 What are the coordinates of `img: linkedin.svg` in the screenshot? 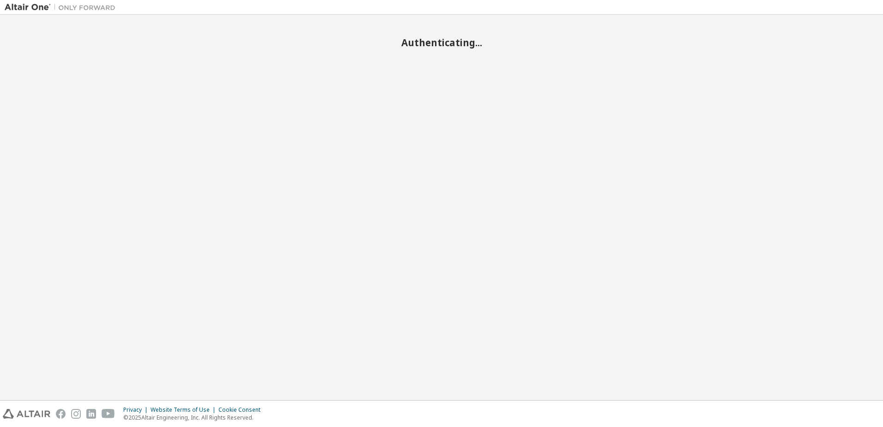 It's located at (91, 413).